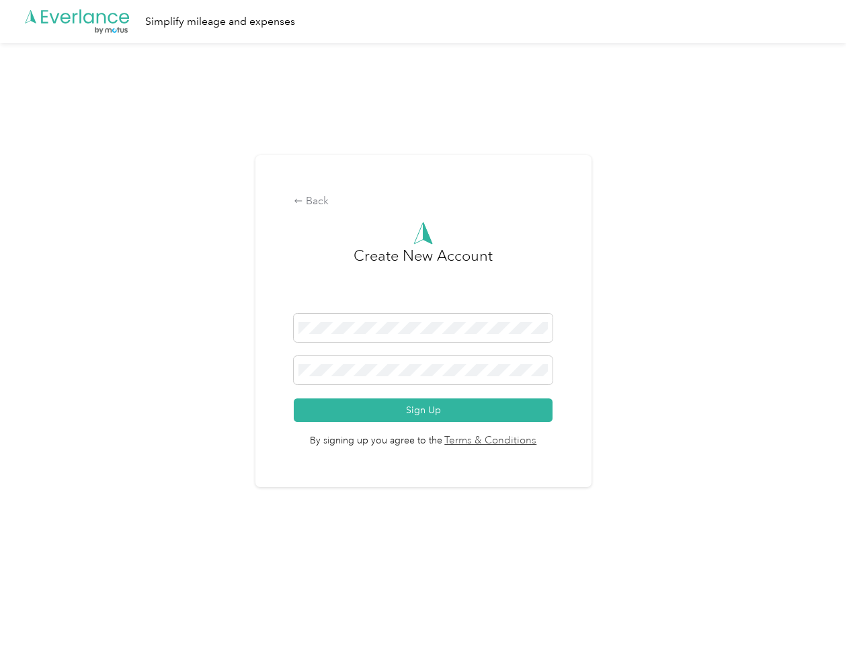 The image size is (853, 645). Describe the element at coordinates (423, 435) in the screenshot. I see `span: By signing up you agree to the` at that location.